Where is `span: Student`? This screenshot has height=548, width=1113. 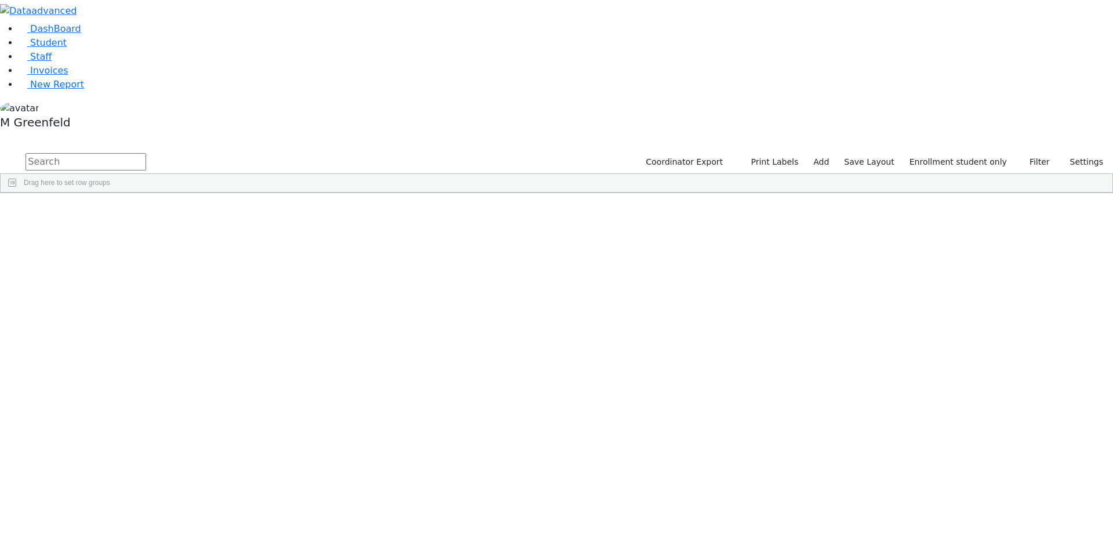 span: Student is located at coordinates (48, 42).